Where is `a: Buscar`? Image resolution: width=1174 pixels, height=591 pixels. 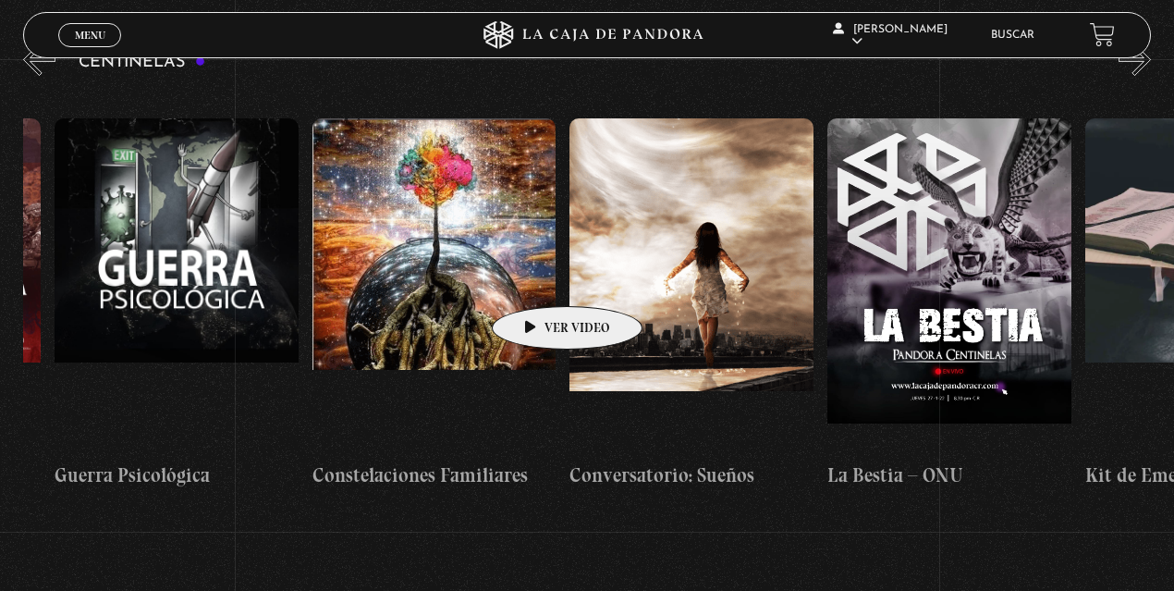
a: Buscar is located at coordinates (1012, 35).